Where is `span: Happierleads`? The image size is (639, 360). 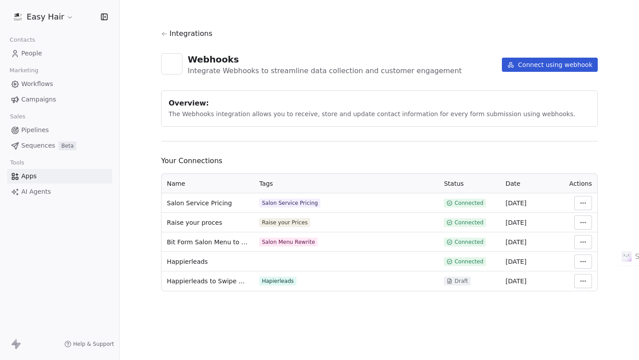
span: Happierleads is located at coordinates (187, 262).